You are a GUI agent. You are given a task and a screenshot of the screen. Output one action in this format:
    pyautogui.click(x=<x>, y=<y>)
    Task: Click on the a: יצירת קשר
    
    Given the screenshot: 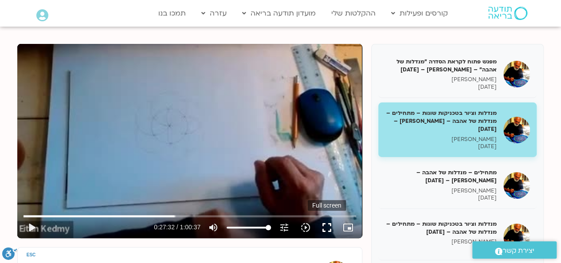 What is the action you would take?
    pyautogui.click(x=514, y=250)
    